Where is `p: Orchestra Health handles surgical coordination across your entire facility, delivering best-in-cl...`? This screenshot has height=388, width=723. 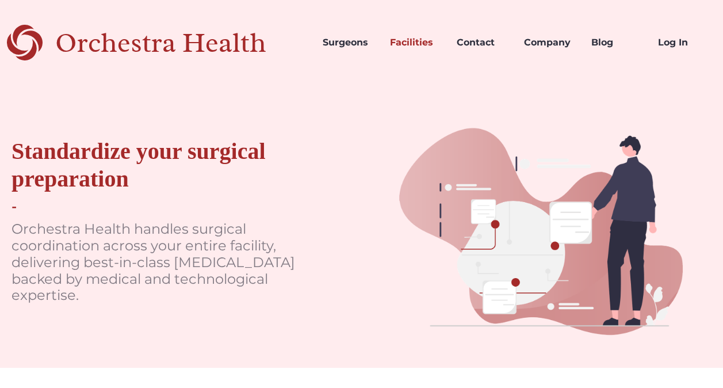
p: Orchestra Health handles surgical coordination across your entire facility, delivering best-in-cl... is located at coordinates (158, 262).